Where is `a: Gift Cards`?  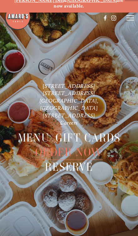 a: Gift Cards is located at coordinates (88, 137).